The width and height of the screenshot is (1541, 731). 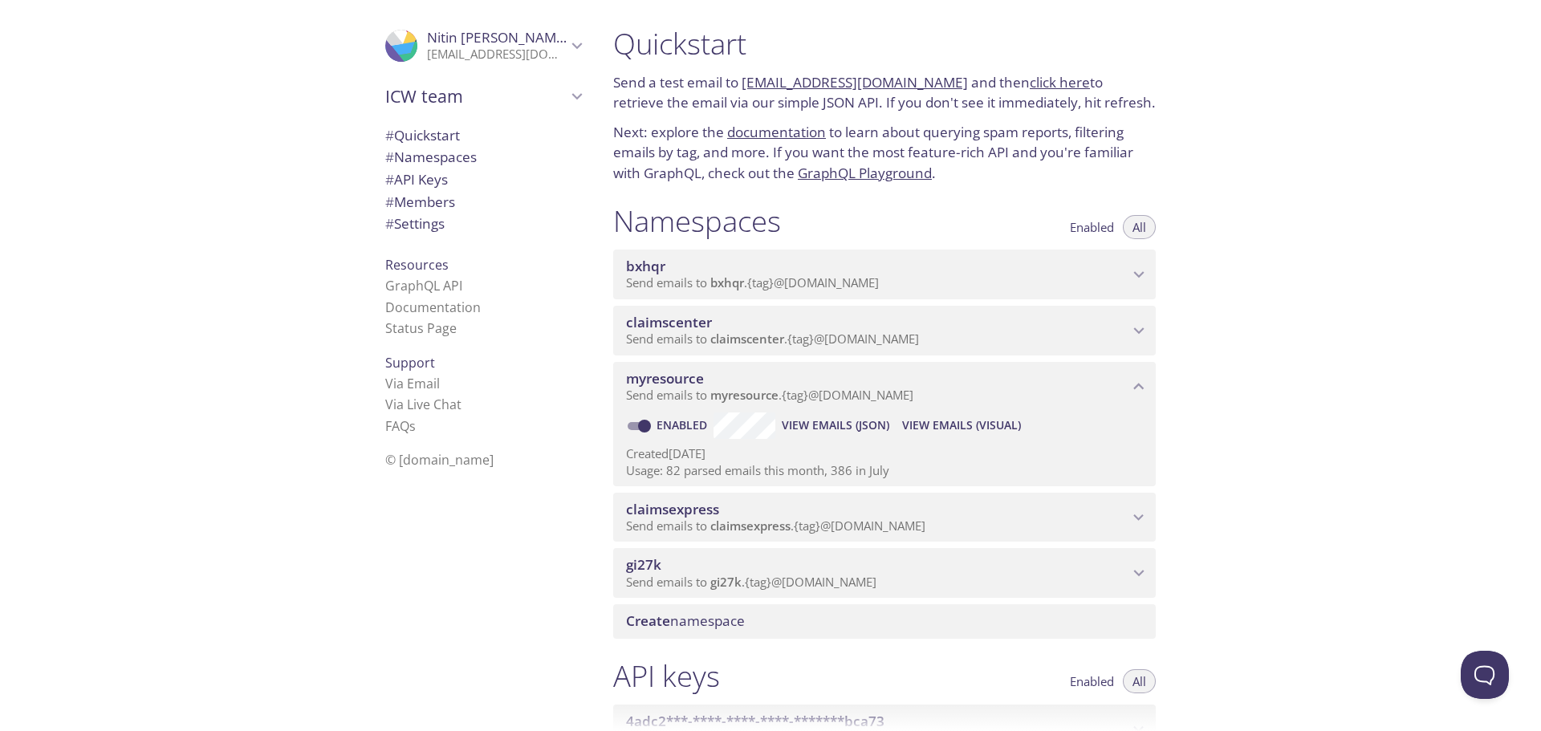 What do you see at coordinates (412, 384) in the screenshot?
I see `a: Via Email` at bounding box center [412, 384].